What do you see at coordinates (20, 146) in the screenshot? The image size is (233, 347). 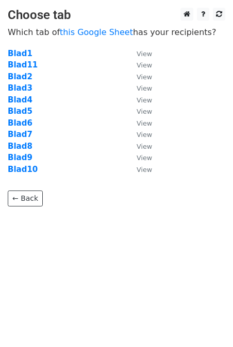 I see `a: Blad8` at bounding box center [20, 146].